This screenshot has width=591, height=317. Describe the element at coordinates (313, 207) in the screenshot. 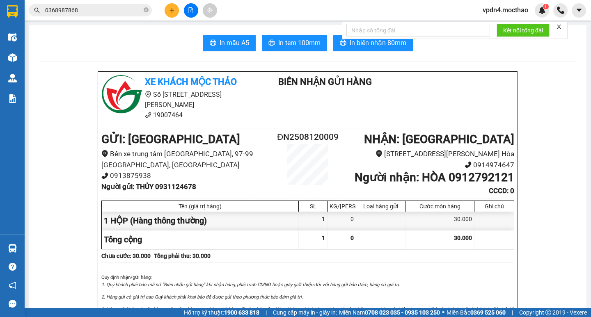

I see `div: SL` at that location.